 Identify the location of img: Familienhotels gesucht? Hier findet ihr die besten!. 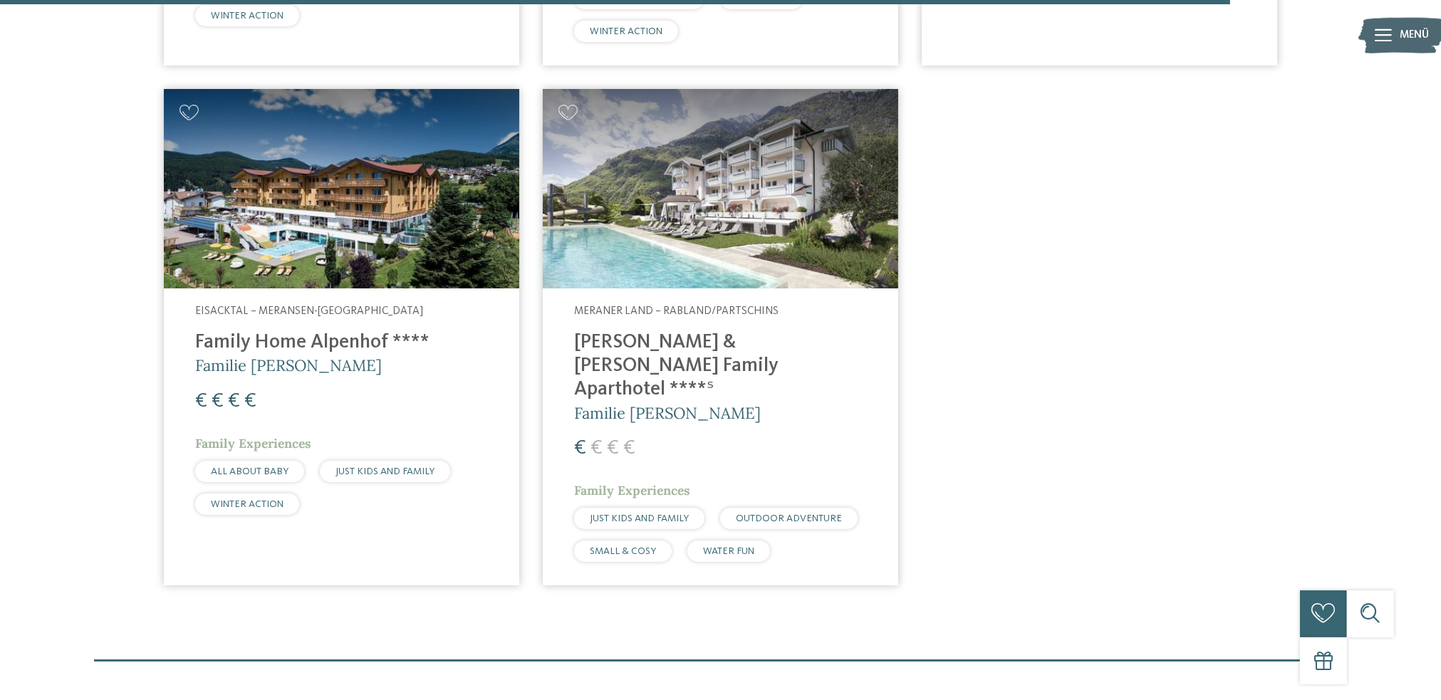
(720, 189).